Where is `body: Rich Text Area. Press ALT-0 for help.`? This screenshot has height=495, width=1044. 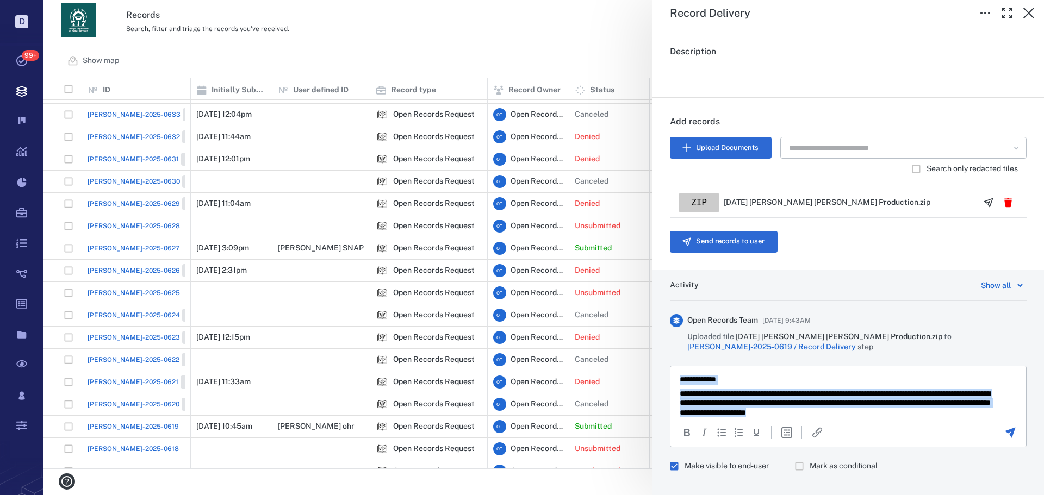 body: Rich Text Area. Press ALT-0 for help. is located at coordinates (178, 30).